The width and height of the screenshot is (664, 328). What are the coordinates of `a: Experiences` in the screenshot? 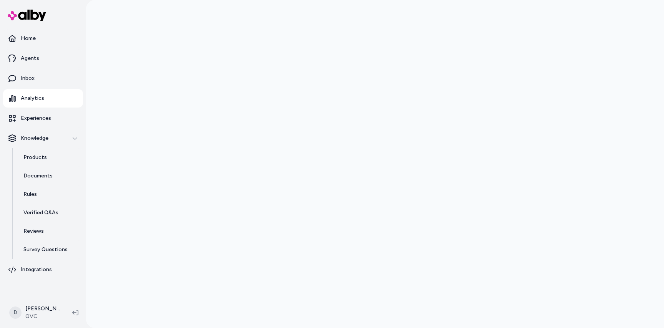 It's located at (43, 118).